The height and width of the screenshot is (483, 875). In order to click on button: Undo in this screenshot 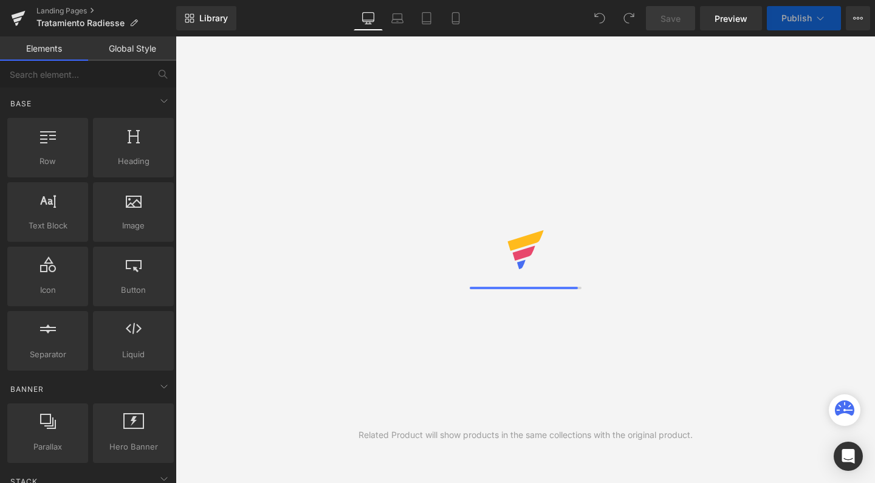, I will do `click(600, 18)`.